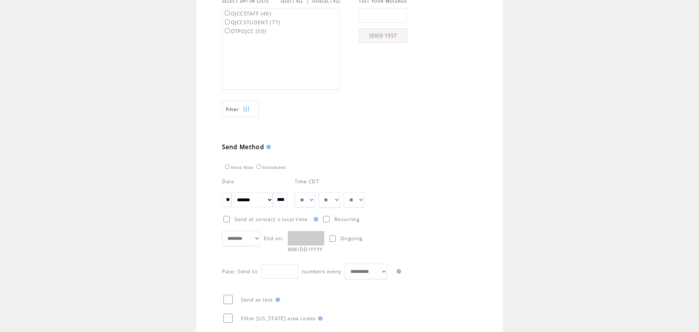 The image size is (699, 332). I want to click on span: Date, so click(228, 181).